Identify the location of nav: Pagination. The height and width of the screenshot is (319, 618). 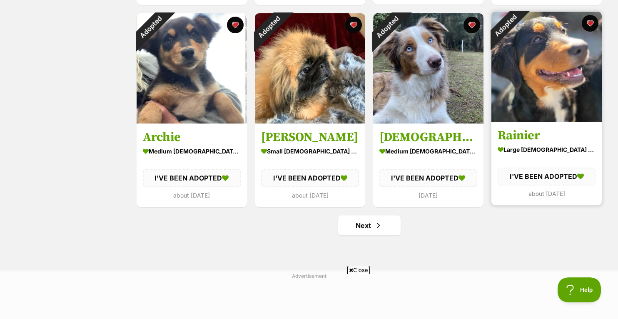
(369, 226).